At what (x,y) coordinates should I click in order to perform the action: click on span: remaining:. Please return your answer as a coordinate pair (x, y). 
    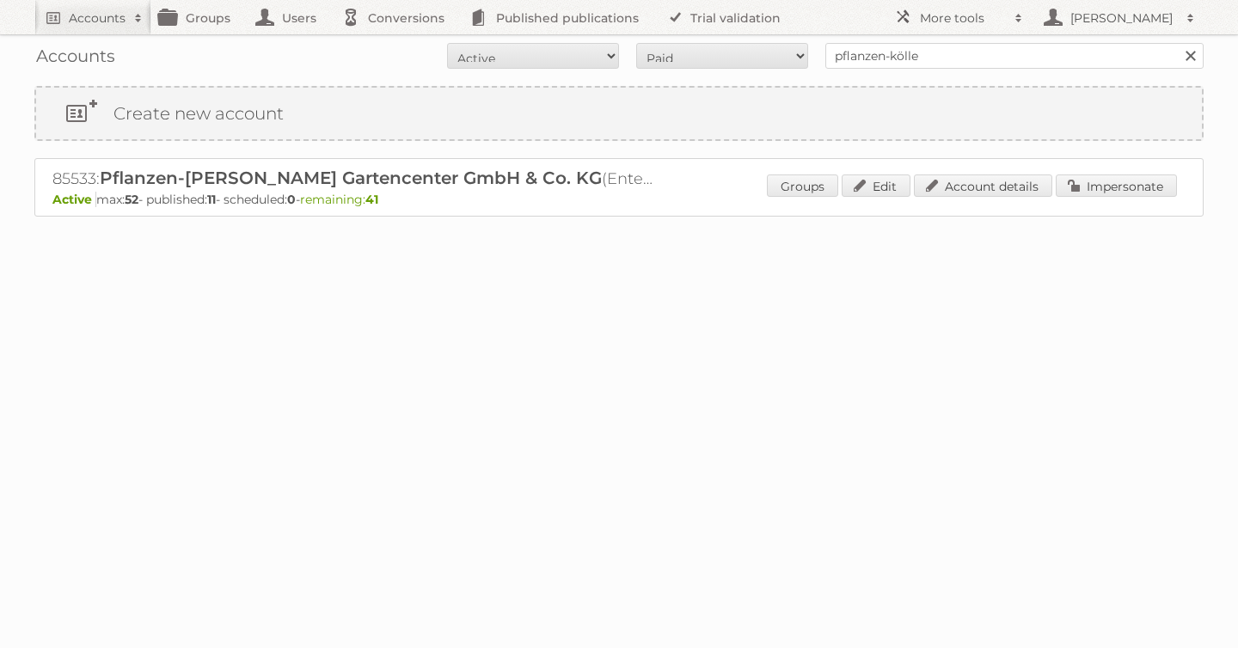
    Looking at the image, I should click on (339, 199).